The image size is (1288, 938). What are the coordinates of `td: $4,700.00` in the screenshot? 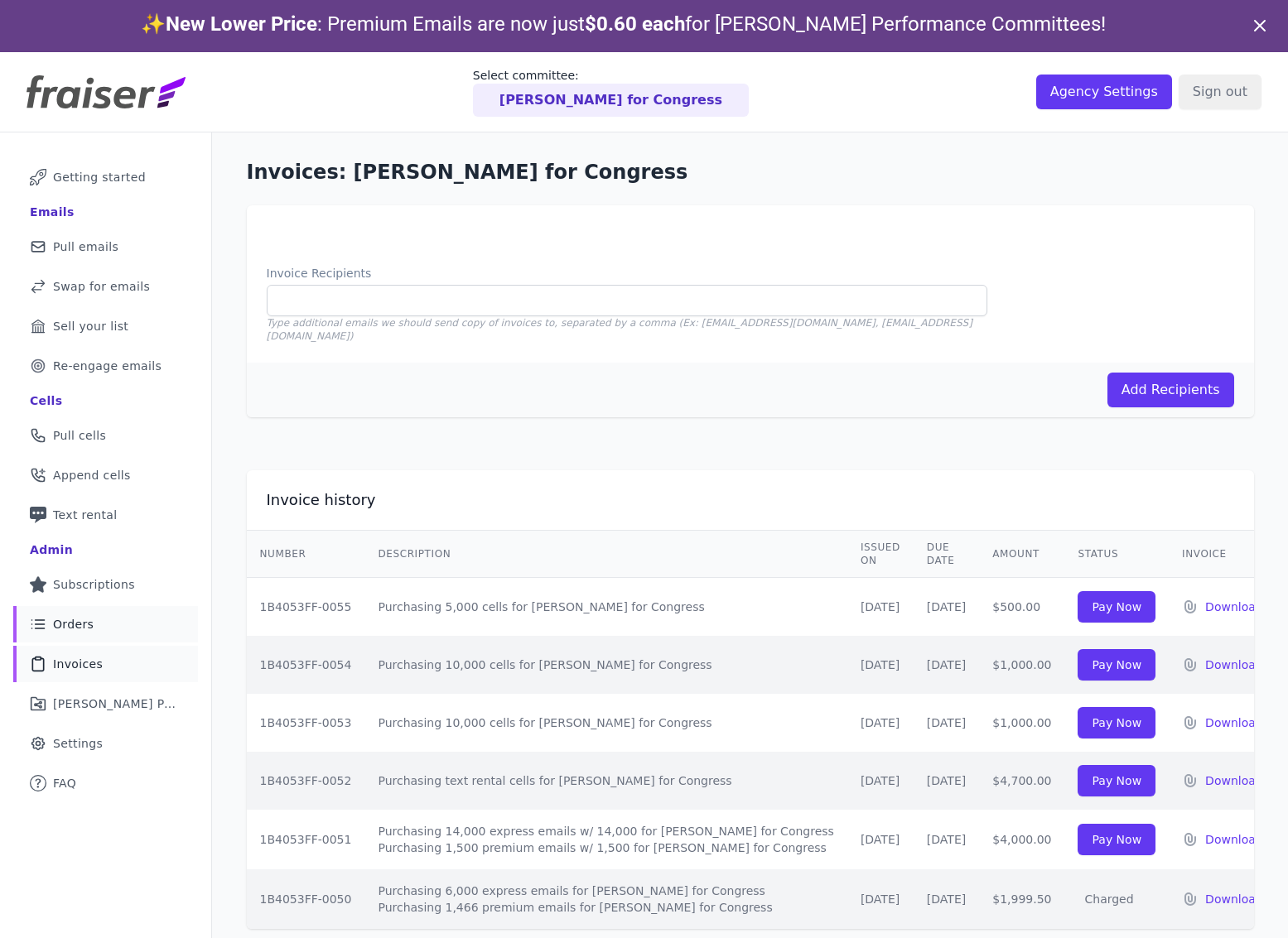 It's located at (1021, 781).